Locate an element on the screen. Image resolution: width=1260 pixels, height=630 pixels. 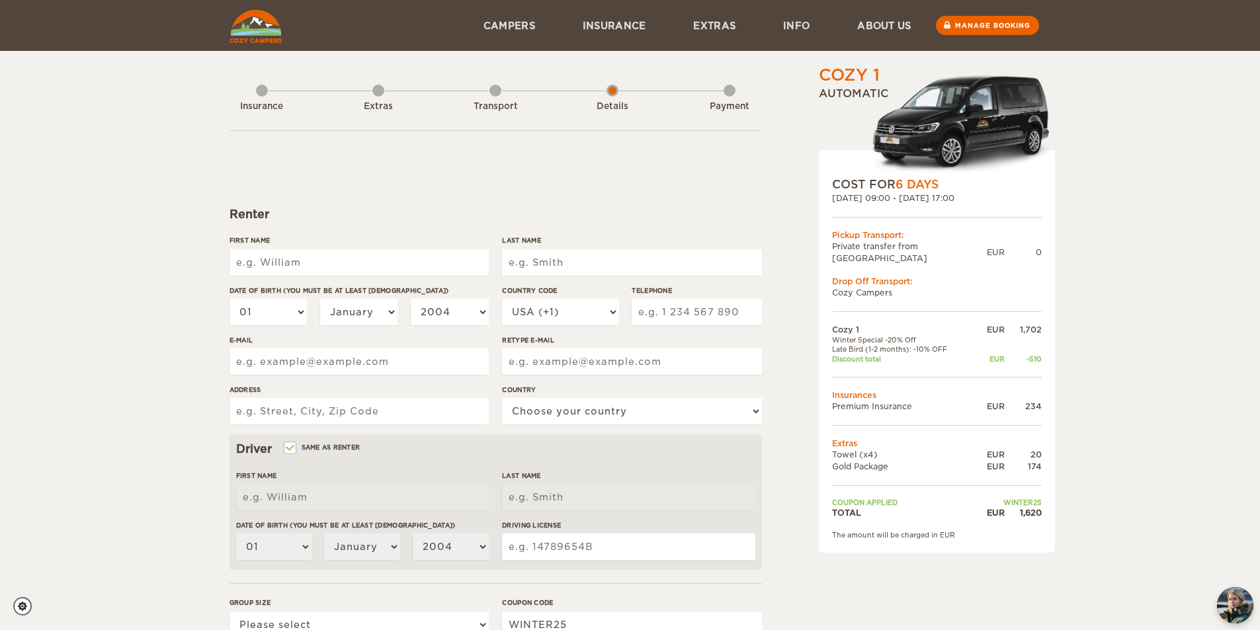
td: Cozy Campers is located at coordinates (936, 292).